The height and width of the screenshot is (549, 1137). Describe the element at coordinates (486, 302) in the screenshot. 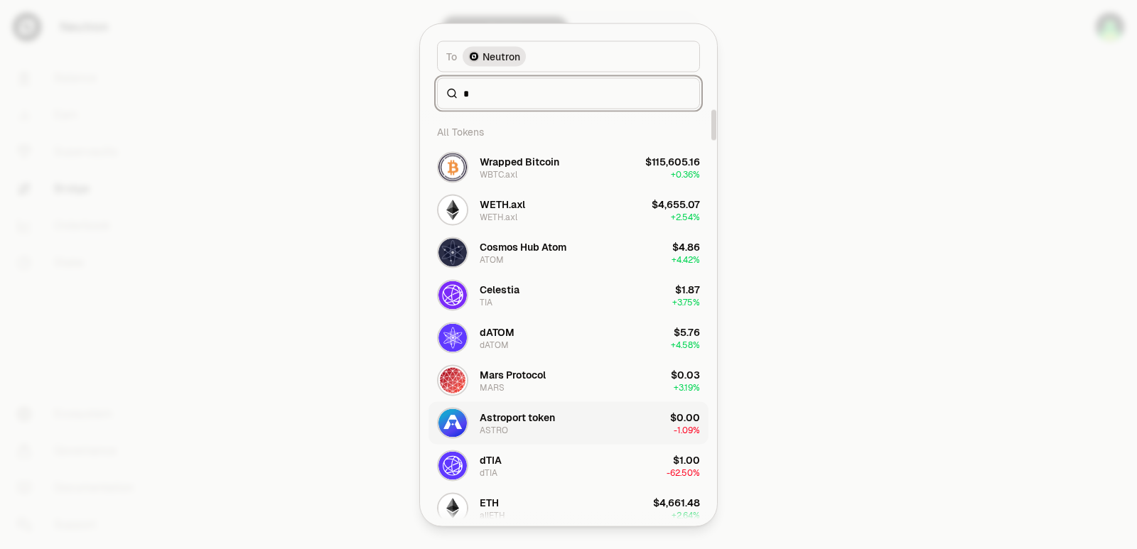

I see `div: TIA` at that location.